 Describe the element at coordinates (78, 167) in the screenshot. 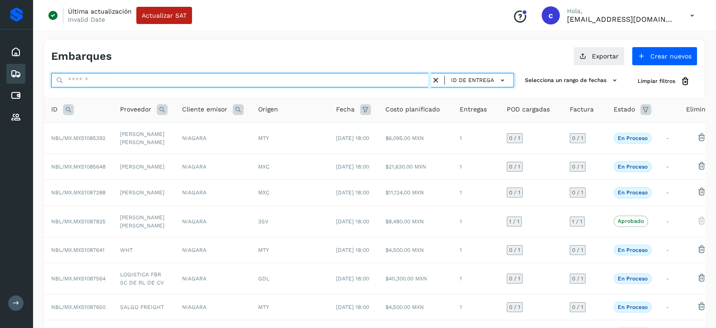

I see `span: NBL/MX.MX51085648` at that location.